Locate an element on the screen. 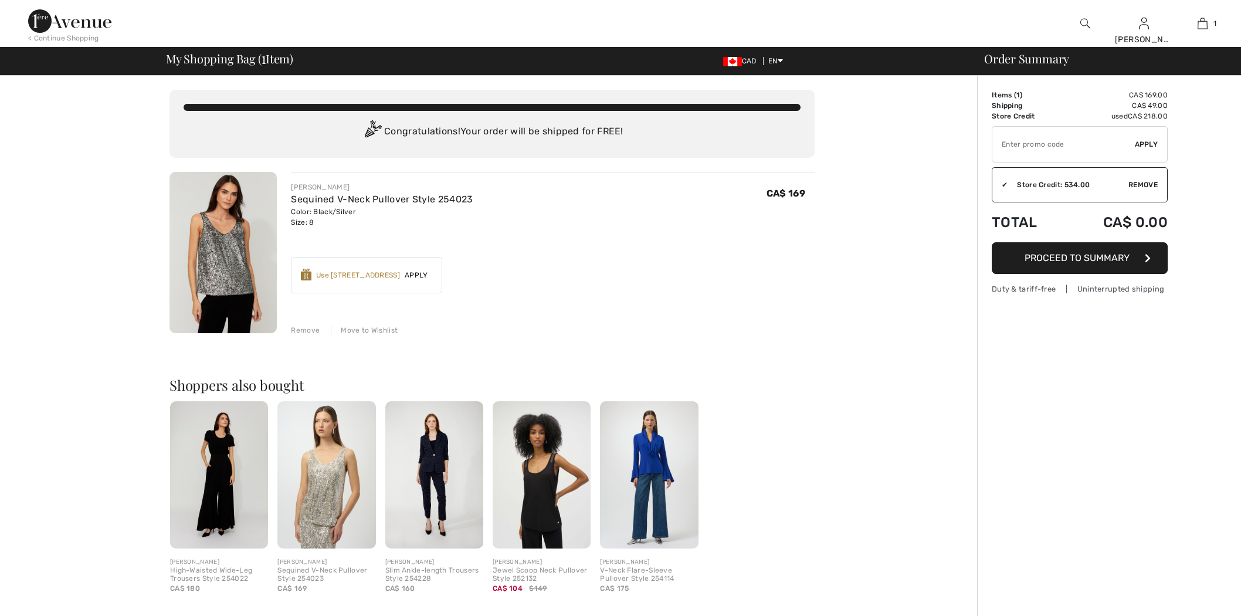  img: Congratulation2.svg is located at coordinates (372, 132).